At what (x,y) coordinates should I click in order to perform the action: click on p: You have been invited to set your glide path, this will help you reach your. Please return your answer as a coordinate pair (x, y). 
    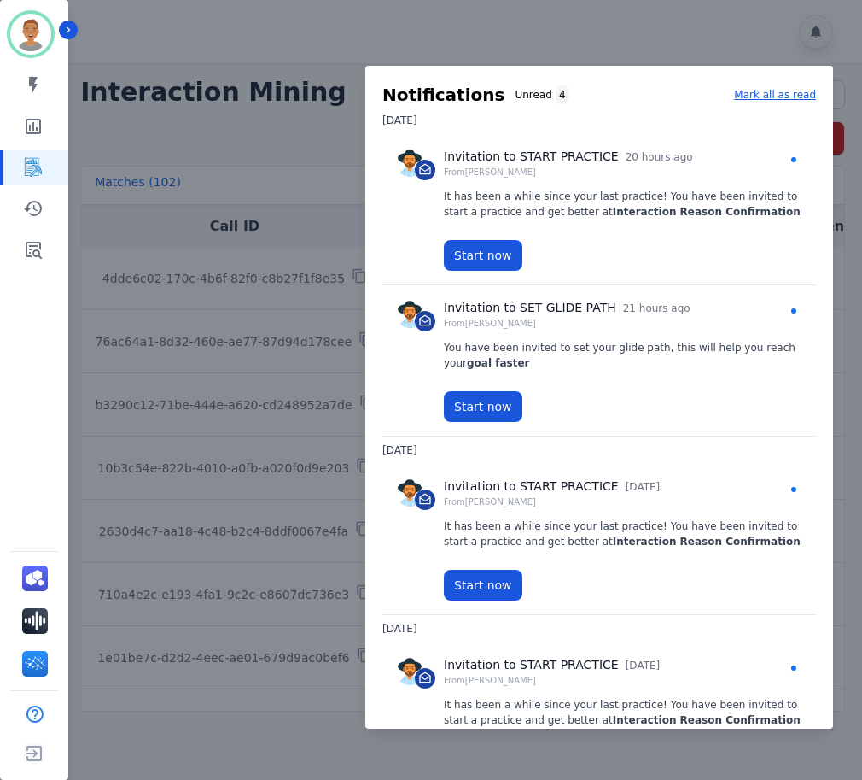
    Looking at the image, I should click on (623, 355).